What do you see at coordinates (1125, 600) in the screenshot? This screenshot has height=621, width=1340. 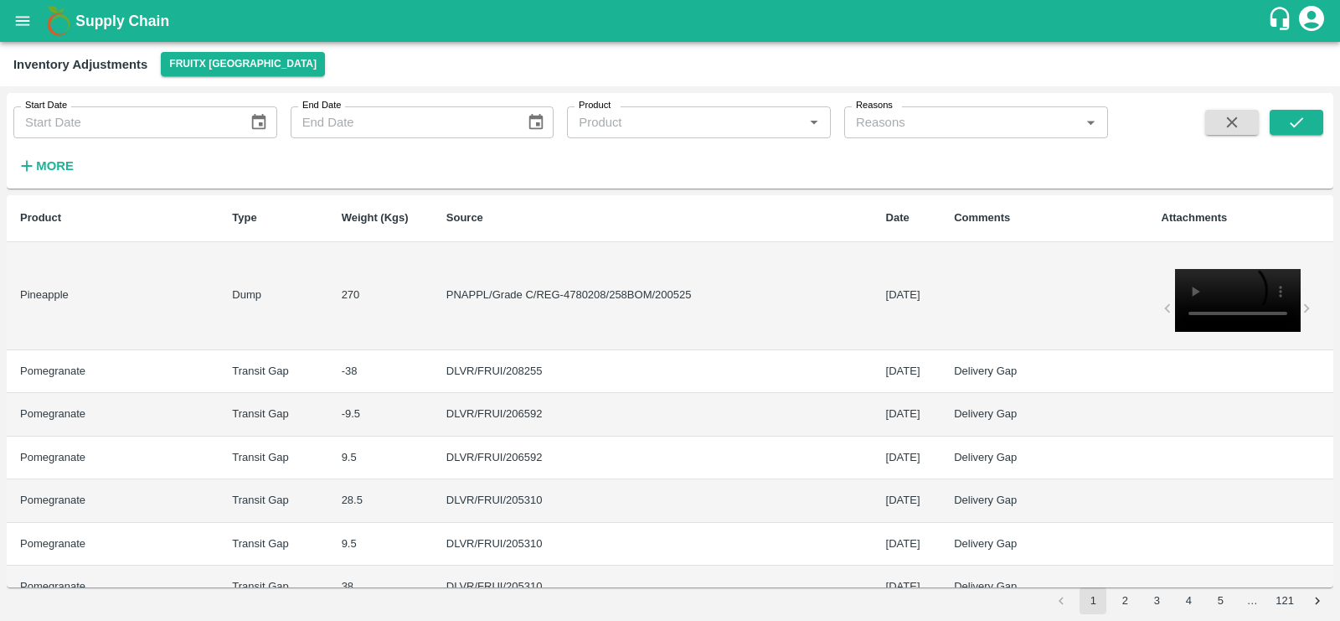 I see `button: Go to page 2` at bounding box center [1125, 600].